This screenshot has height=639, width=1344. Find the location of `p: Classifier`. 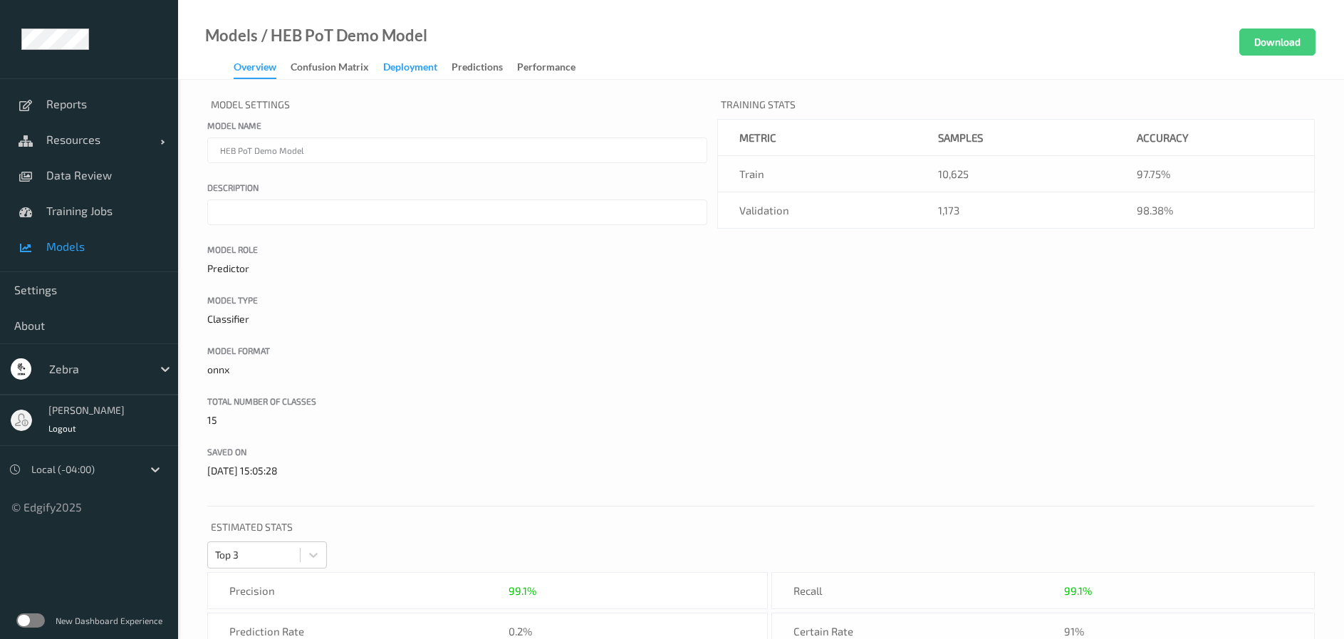

p: Classifier is located at coordinates (457, 319).